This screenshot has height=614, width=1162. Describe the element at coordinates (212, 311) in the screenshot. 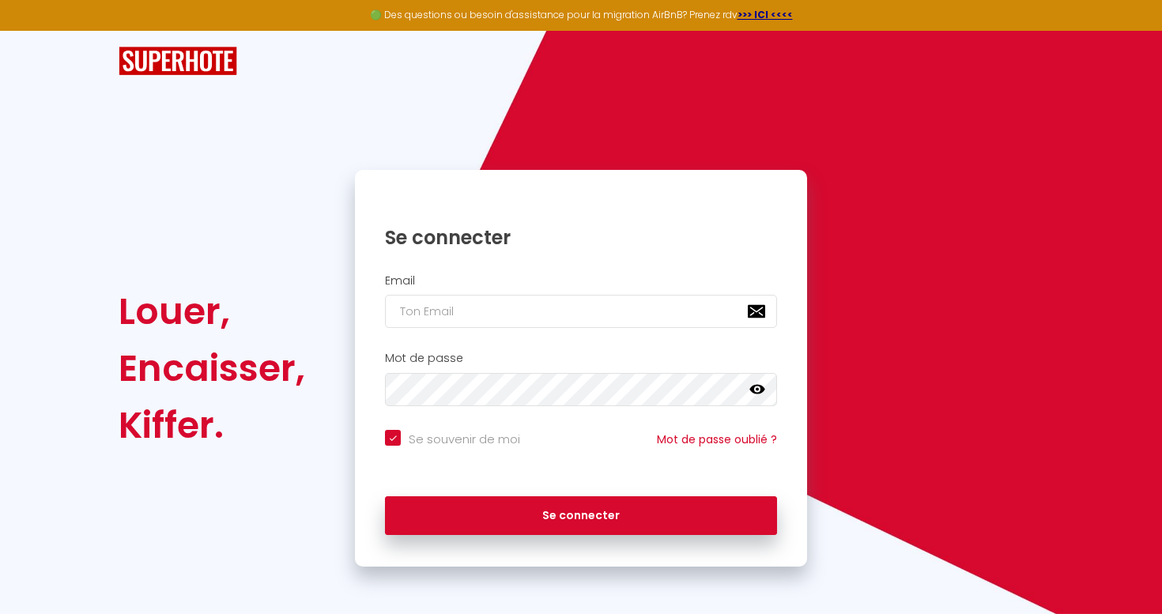

I see `div: Louer,` at that location.